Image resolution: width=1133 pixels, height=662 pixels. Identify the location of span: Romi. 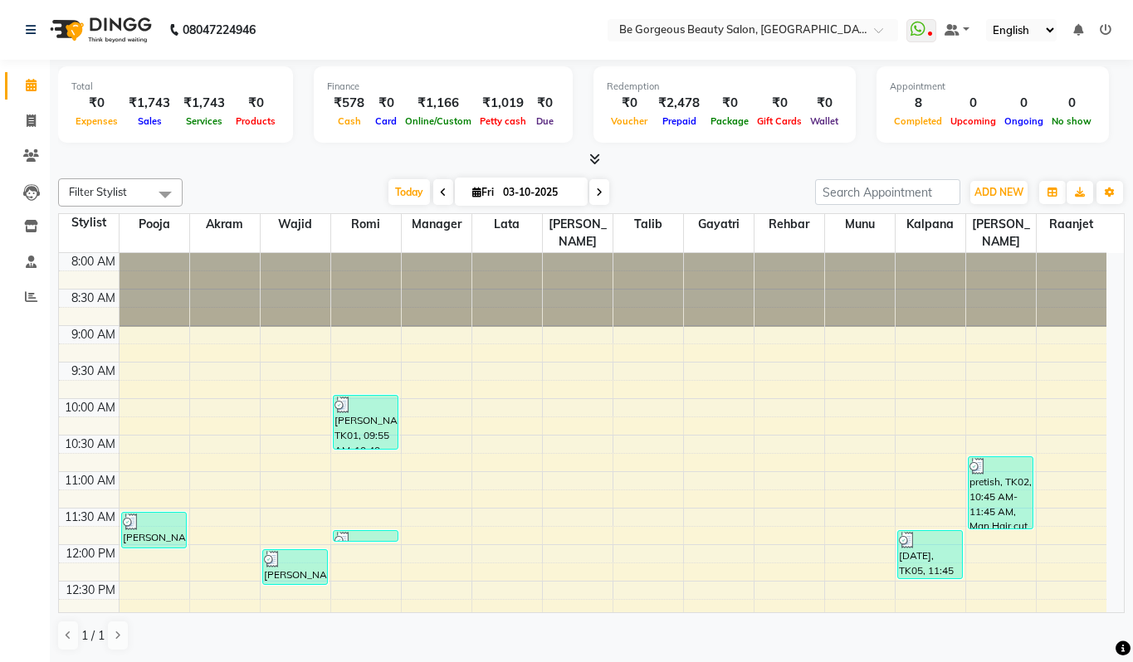
(366, 224).